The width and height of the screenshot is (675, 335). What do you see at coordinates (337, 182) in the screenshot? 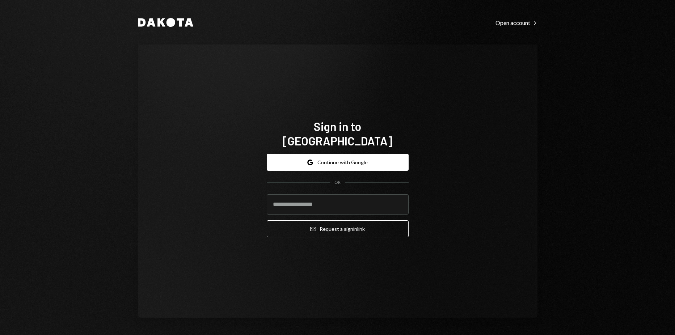
I see `div: OR` at bounding box center [337, 182].